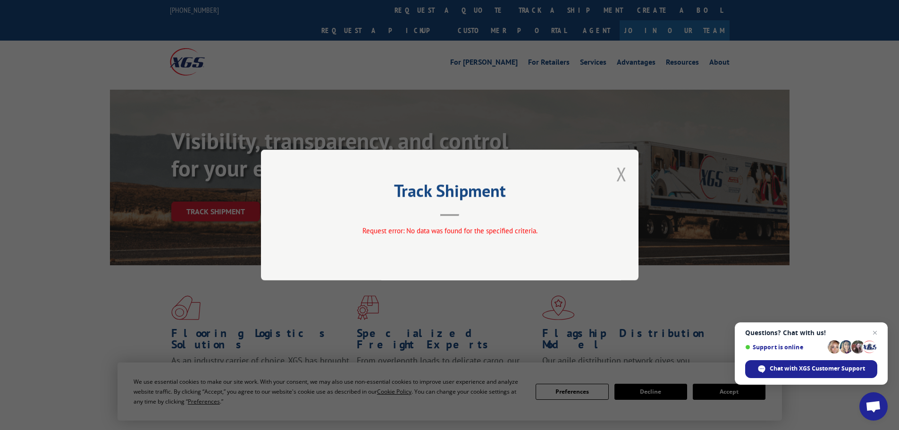 Image resolution: width=899 pixels, height=430 pixels. I want to click on span: Request error: No data was found for the specified criteria., so click(449, 230).